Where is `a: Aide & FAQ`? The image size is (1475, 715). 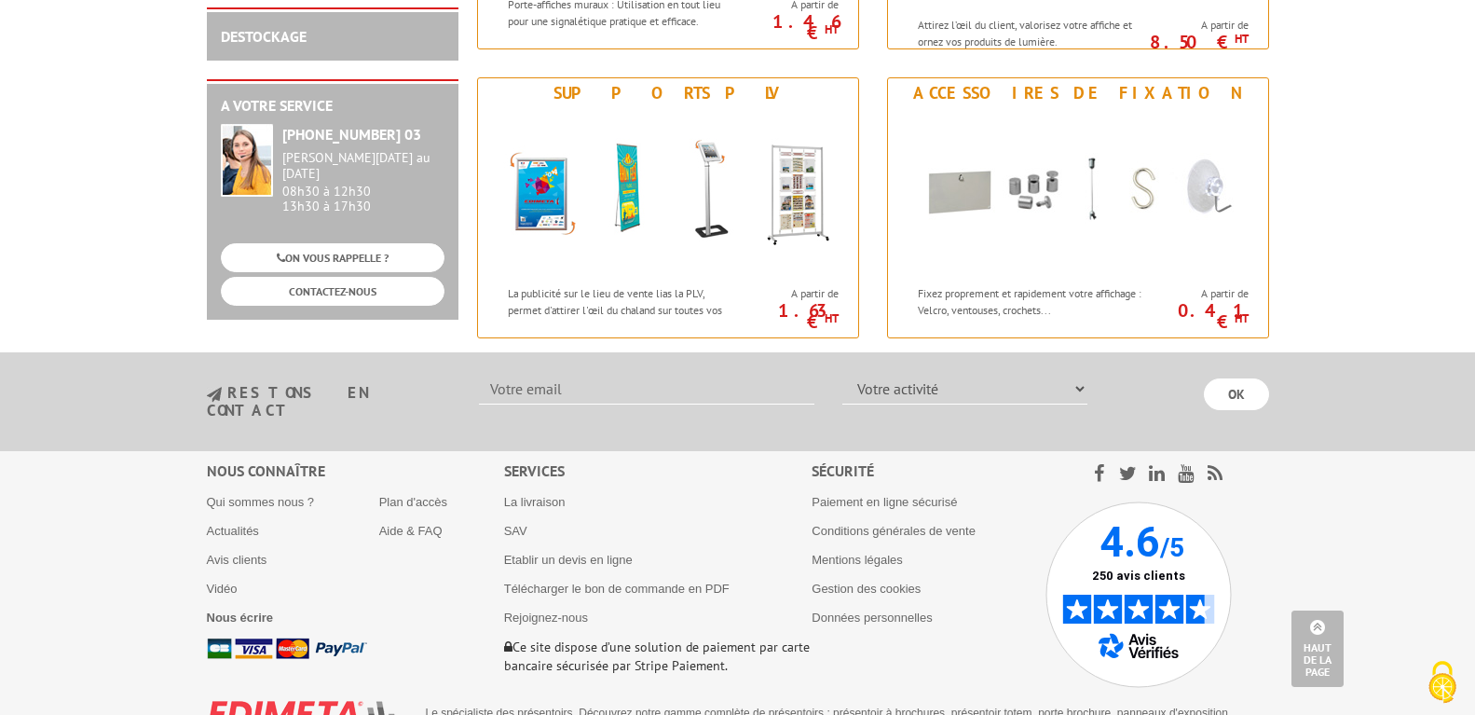
a: Aide & FAQ is located at coordinates (411, 530).